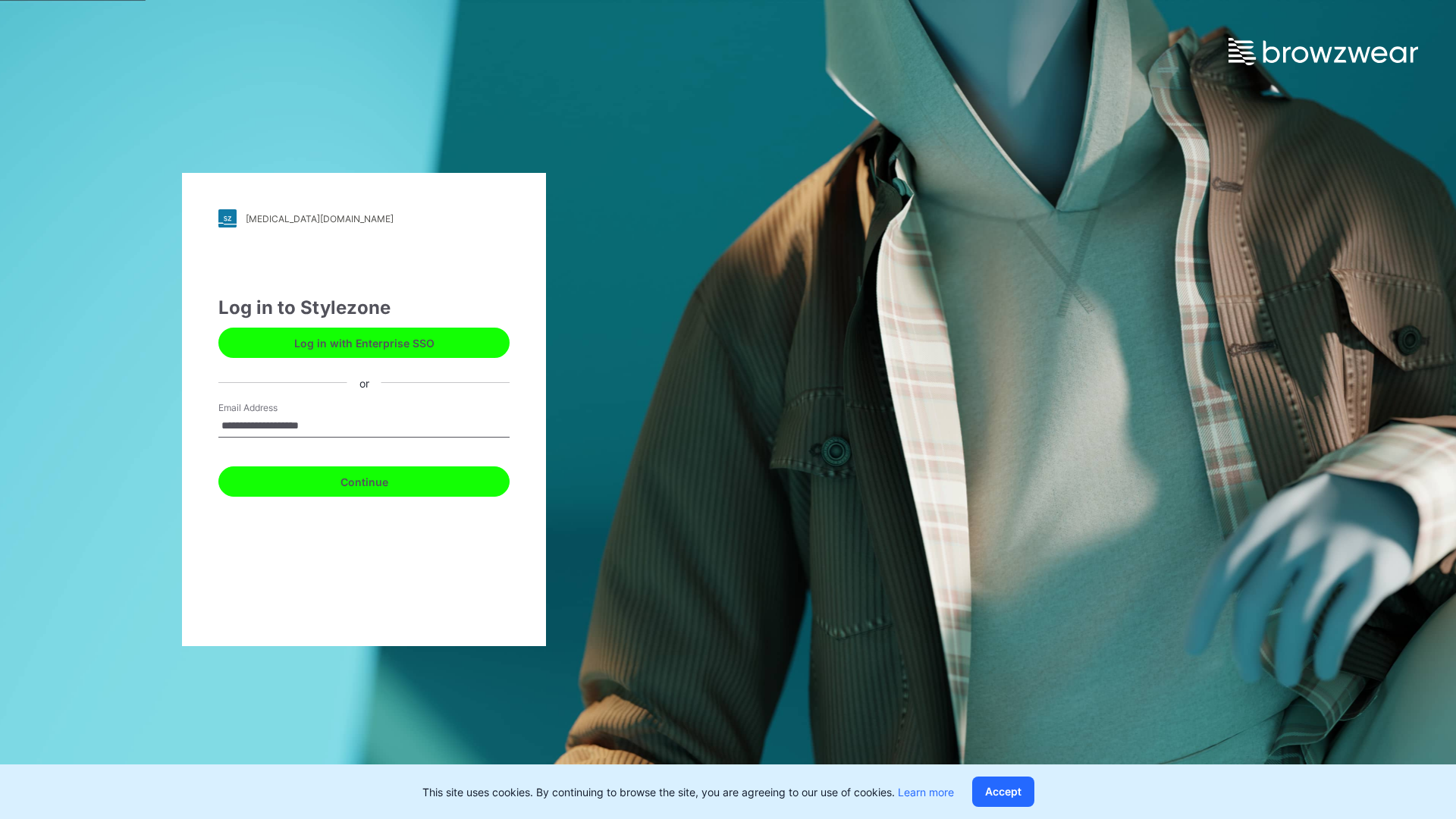 The height and width of the screenshot is (819, 1456). Describe the element at coordinates (688, 791) in the screenshot. I see `p: This site uses cookies. By continuing to browse the site, you are agreeing to our use of cookies.` at that location.